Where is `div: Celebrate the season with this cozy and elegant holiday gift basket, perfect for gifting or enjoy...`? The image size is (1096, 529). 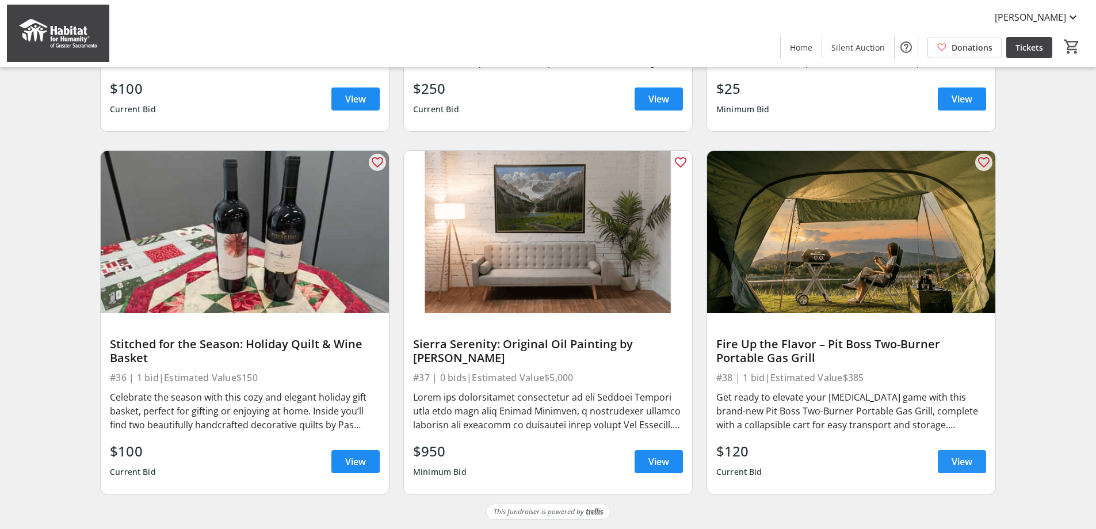 div: Celebrate the season with this cozy and elegant holiday gift basket, perfect for gifting or enjoy... is located at coordinates (245, 411).